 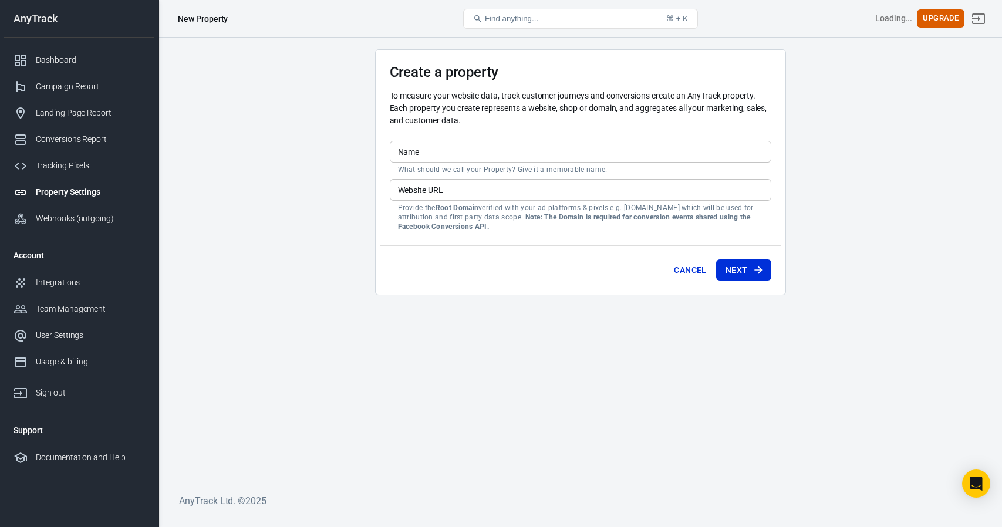 I want to click on div: Account id: <>, so click(x=894, y=18).